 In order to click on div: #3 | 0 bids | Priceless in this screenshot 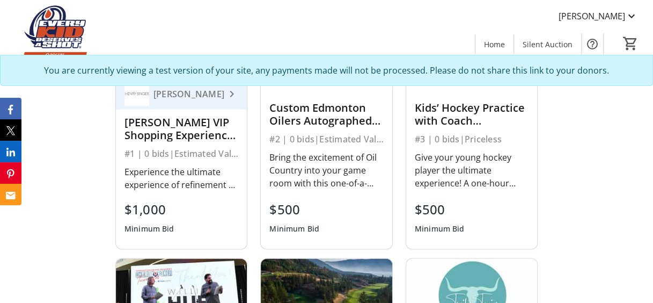, I will do `click(472, 138)`.